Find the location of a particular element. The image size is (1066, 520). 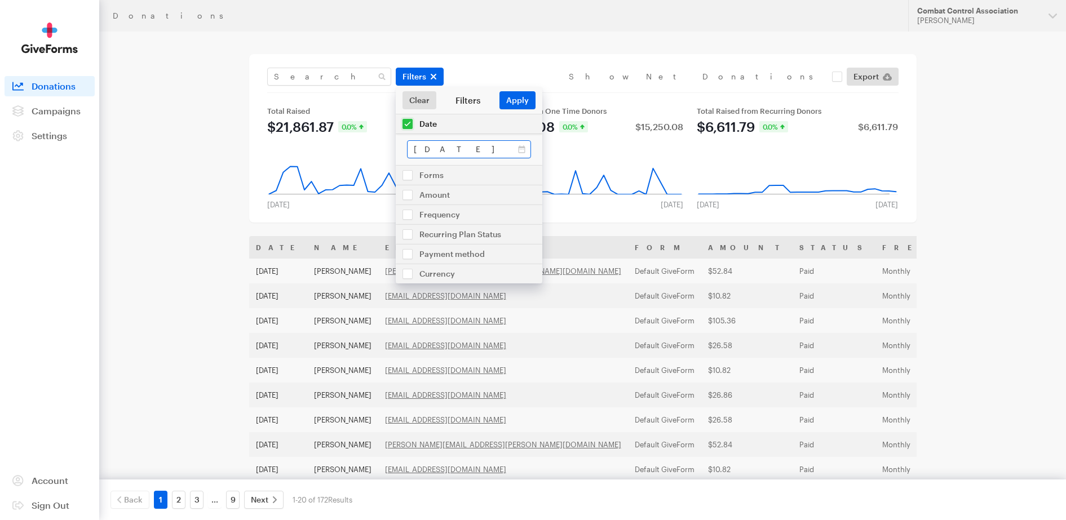

div: Total Raised is located at coordinates (368, 111).